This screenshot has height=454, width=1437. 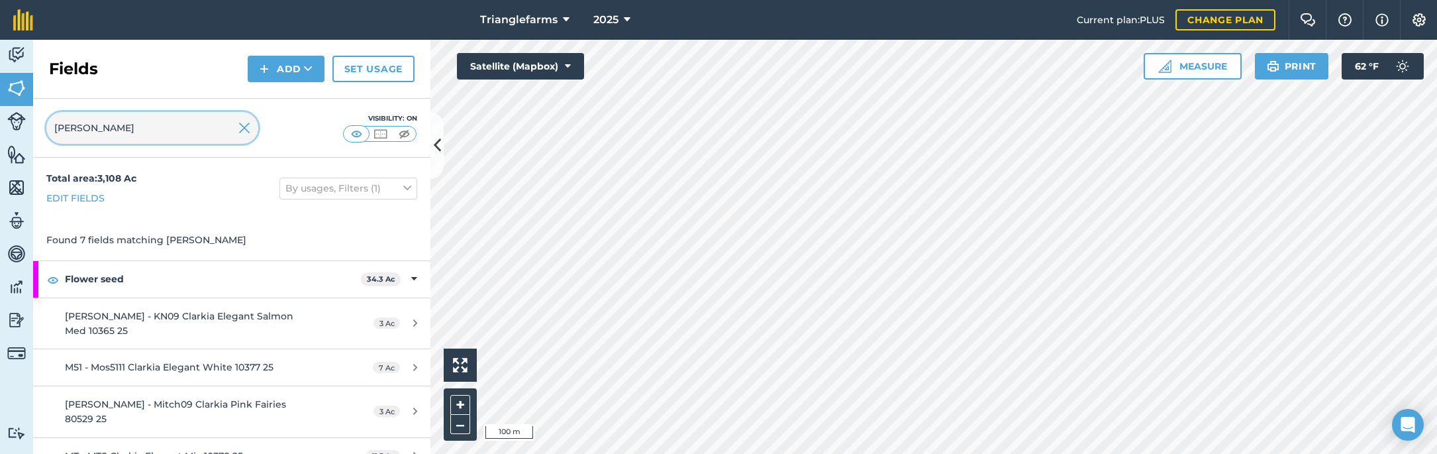 What do you see at coordinates (519, 20) in the screenshot?
I see `span: Trianglefarms` at bounding box center [519, 20].